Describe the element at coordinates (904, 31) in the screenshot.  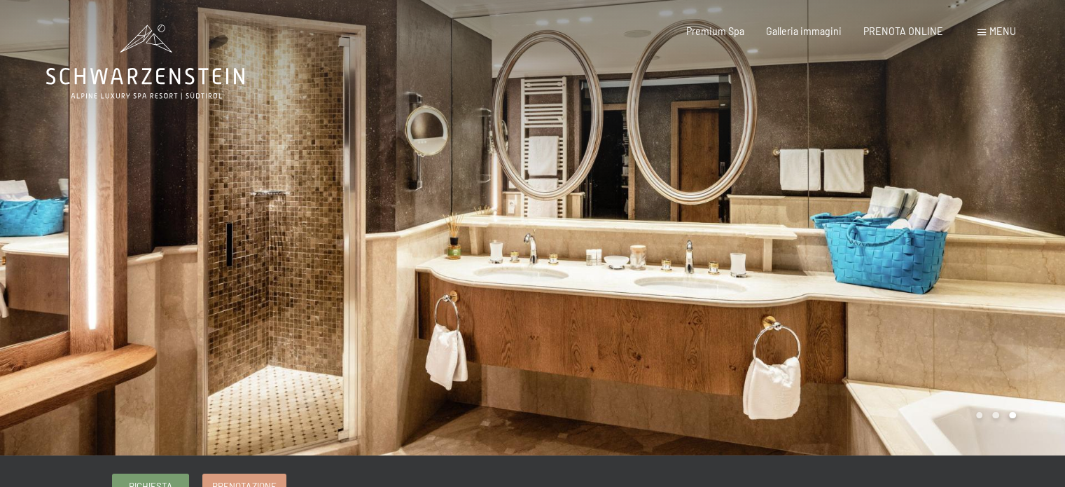
I see `a: PRENOTA ONLINE` at that location.